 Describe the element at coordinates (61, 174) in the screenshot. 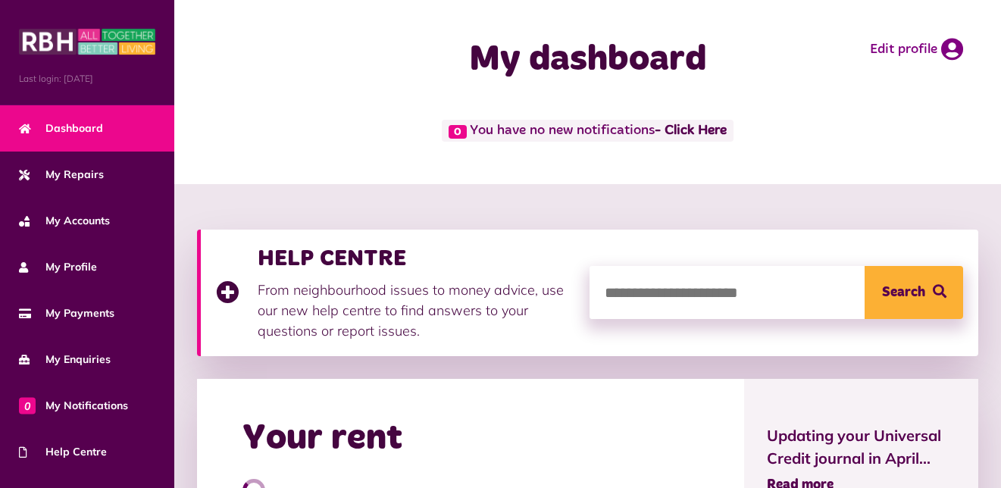

I see `span: My Repairs` at that location.